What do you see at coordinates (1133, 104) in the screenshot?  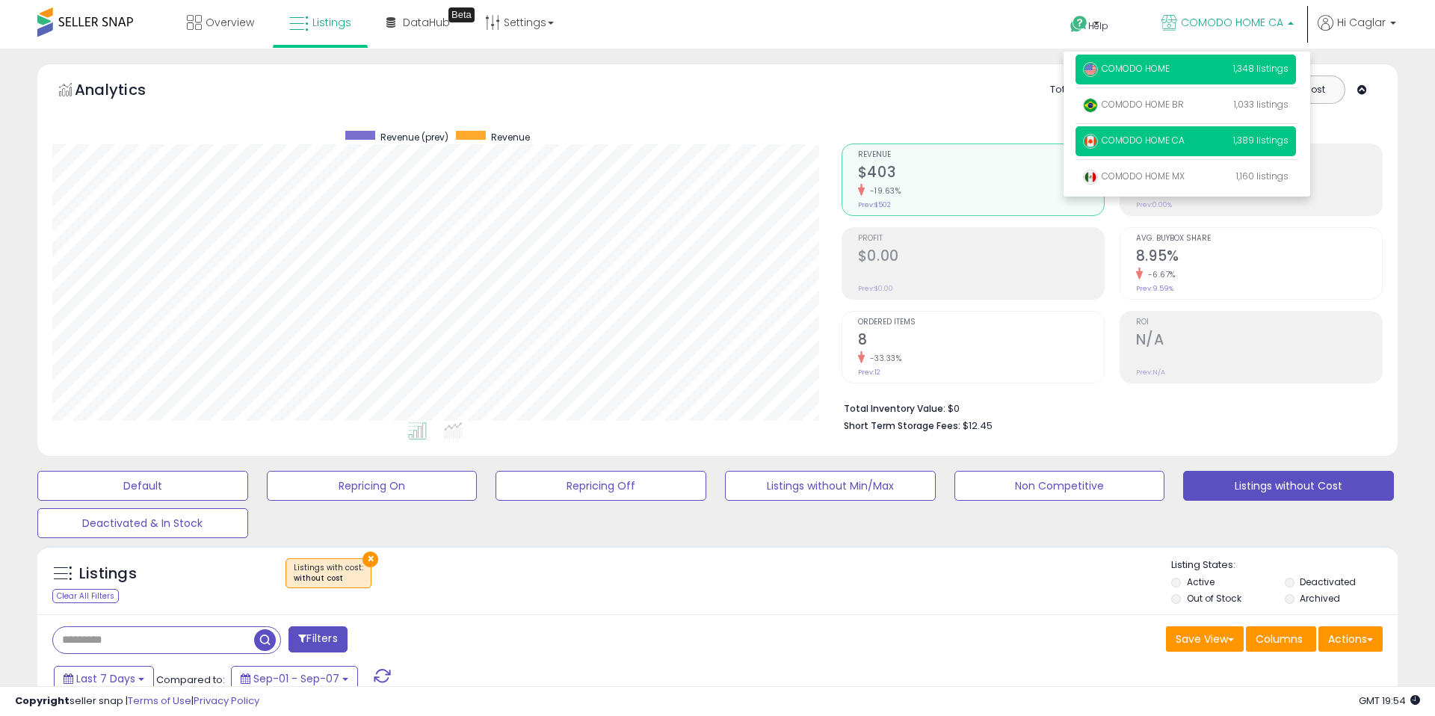 I see `span: COMODO HOME BR` at bounding box center [1133, 104].